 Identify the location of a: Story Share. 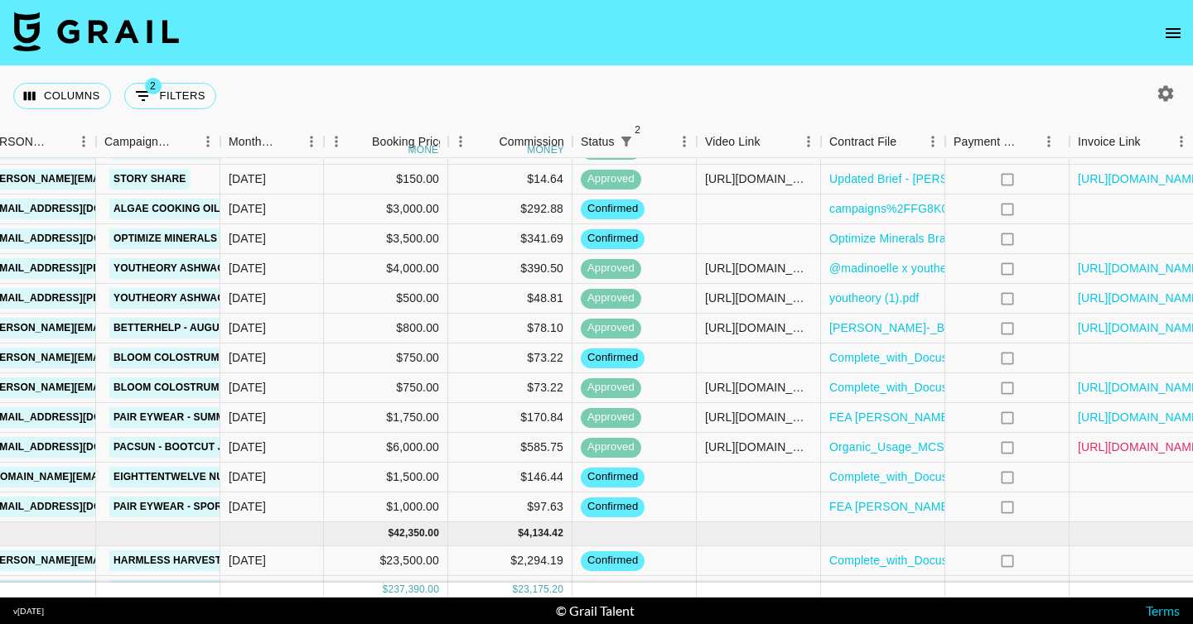
(149, 179).